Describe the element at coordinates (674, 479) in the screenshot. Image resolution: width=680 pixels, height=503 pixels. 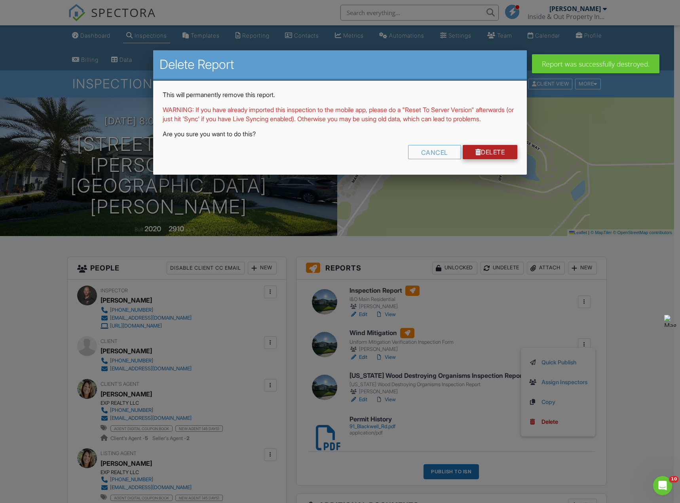
I see `span: 10` at that location.